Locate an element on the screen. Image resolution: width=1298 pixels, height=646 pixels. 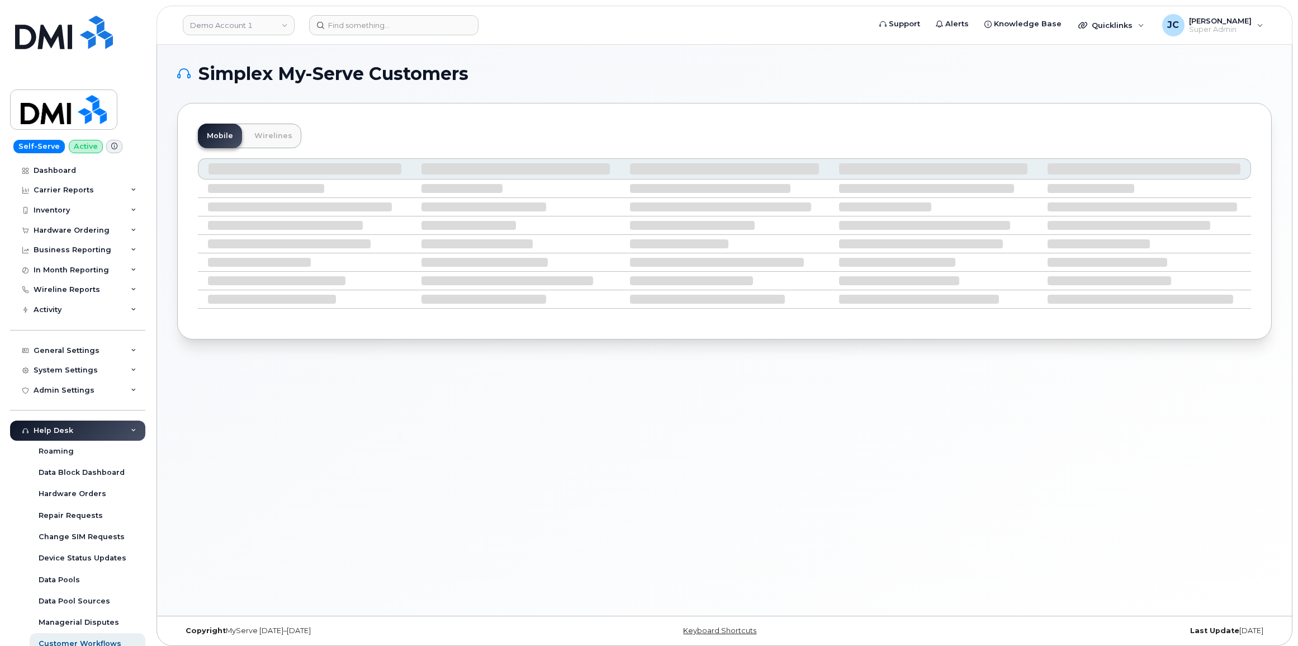
strong: Copyright is located at coordinates (206, 630).